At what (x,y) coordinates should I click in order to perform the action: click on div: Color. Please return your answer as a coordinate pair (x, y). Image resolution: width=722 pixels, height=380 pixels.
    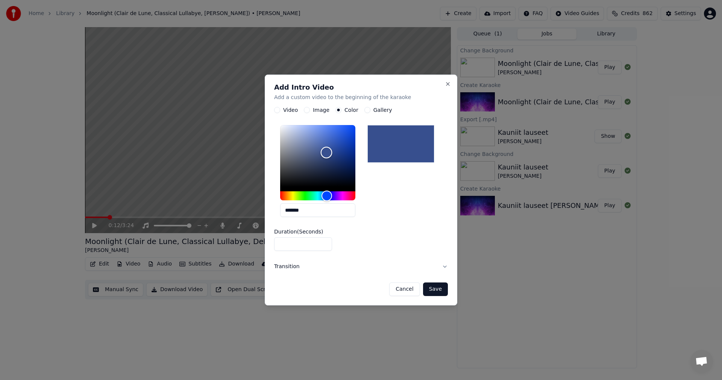
    Looking at the image, I should click on (318, 156).